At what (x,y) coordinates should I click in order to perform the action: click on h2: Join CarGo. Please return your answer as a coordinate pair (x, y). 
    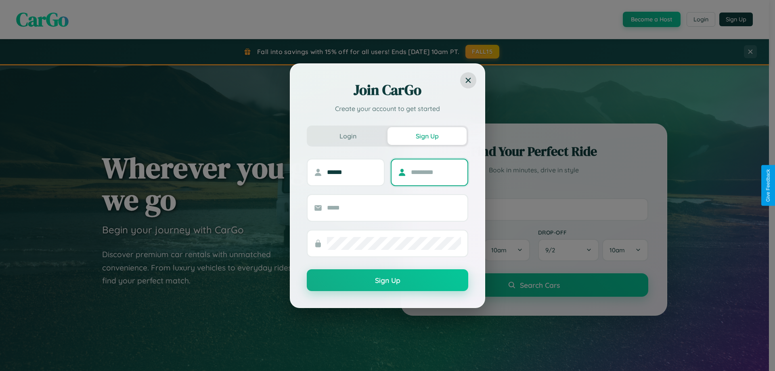
    Looking at the image, I should click on (388, 90).